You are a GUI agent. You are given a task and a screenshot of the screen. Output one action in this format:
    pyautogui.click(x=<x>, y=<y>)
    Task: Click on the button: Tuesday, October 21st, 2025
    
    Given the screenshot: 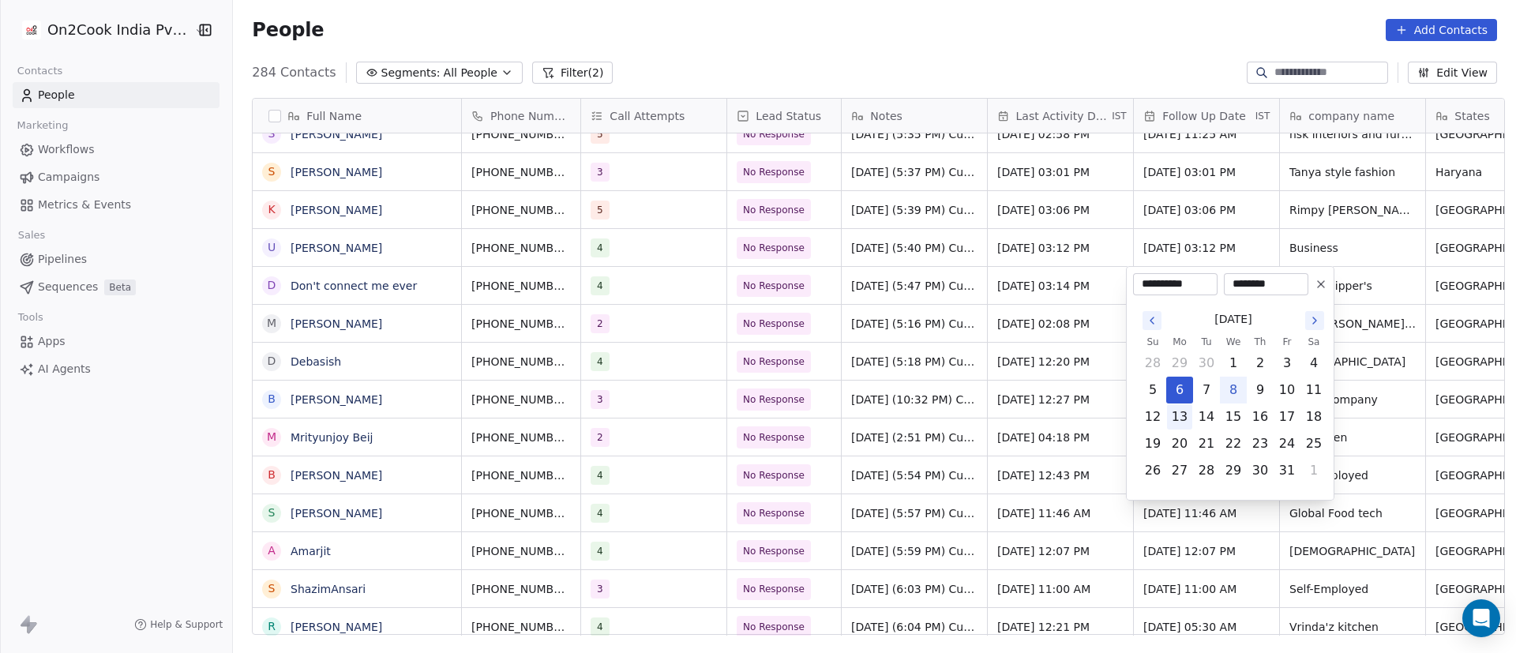 What is the action you would take?
    pyautogui.click(x=1207, y=444)
    